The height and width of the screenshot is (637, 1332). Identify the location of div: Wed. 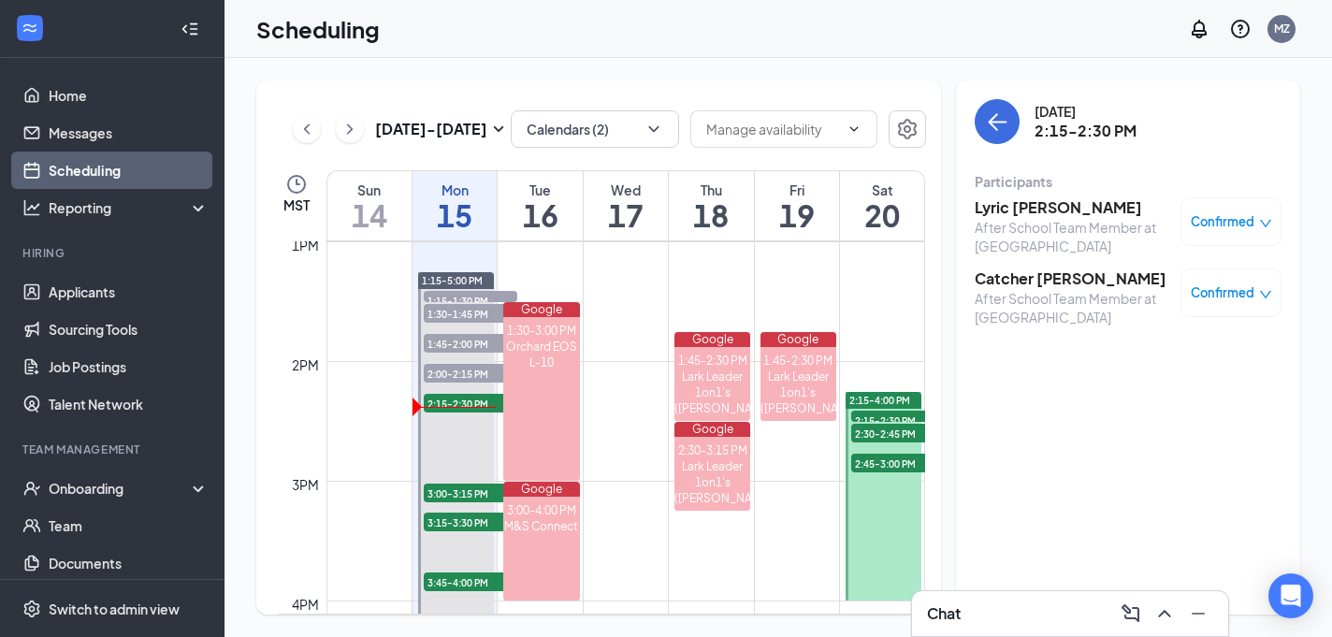
(626, 190).